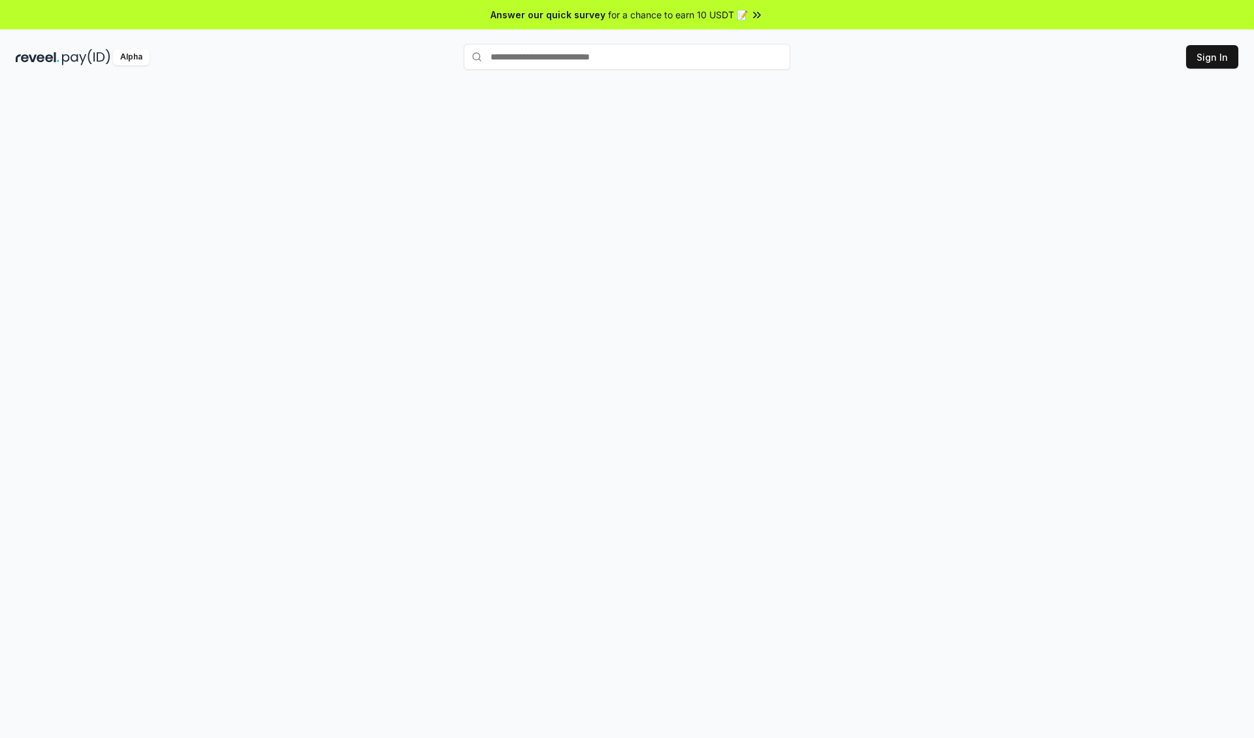  I want to click on span: for a chance to earn 10 USDT 📝, so click(678, 14).